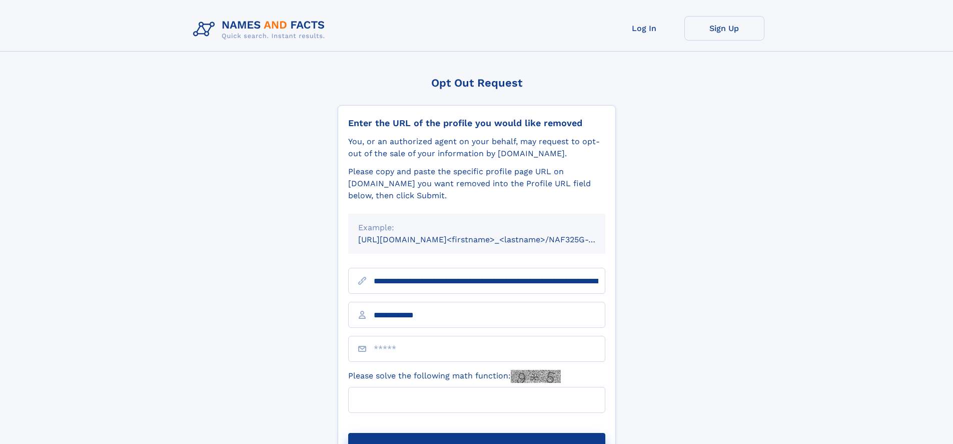  I want to click on a: Log In, so click(645, 28).